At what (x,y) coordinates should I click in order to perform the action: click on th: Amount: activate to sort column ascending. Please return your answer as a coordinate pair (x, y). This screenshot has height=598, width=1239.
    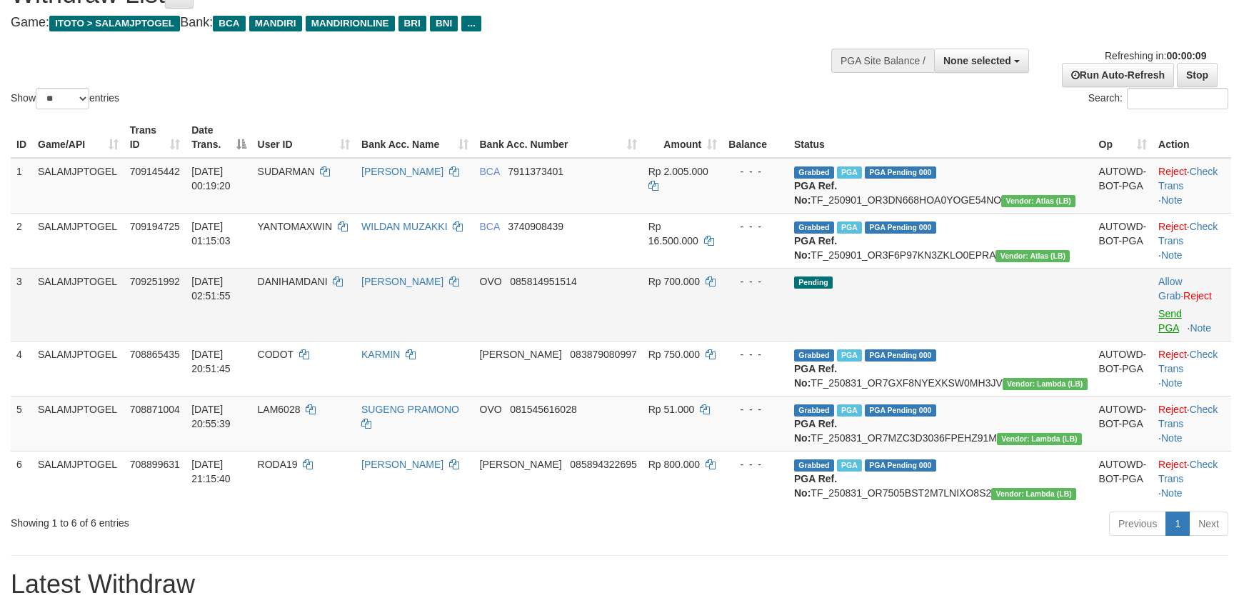
    Looking at the image, I should click on (682, 137).